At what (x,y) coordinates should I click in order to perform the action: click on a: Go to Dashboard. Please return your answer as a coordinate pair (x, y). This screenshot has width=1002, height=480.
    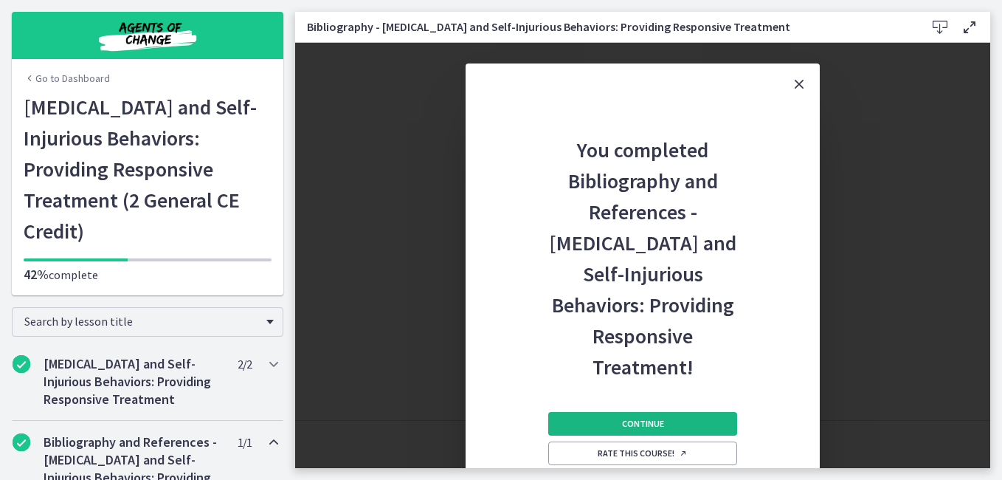
    Looking at the image, I should click on (66, 78).